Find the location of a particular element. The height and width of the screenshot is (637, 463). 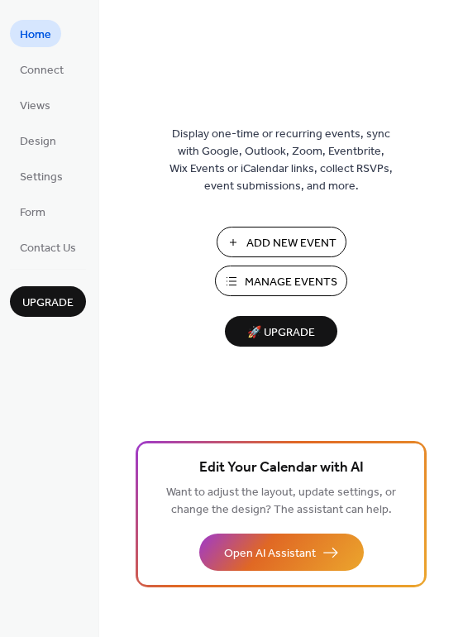

a: Views is located at coordinates (35, 104).